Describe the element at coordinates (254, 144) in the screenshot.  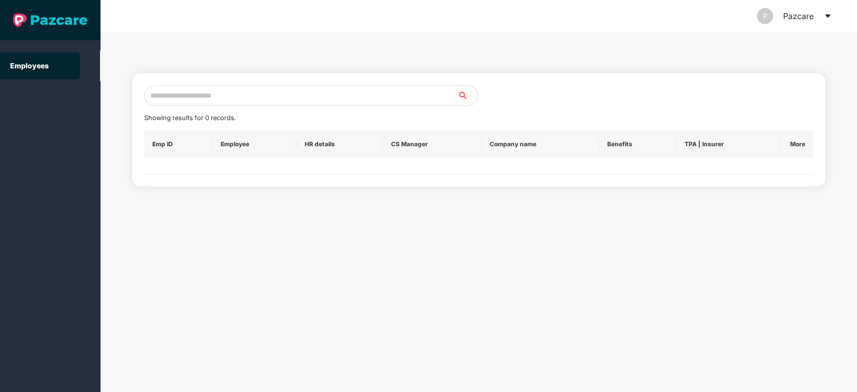
I see `th: Employee` at that location.